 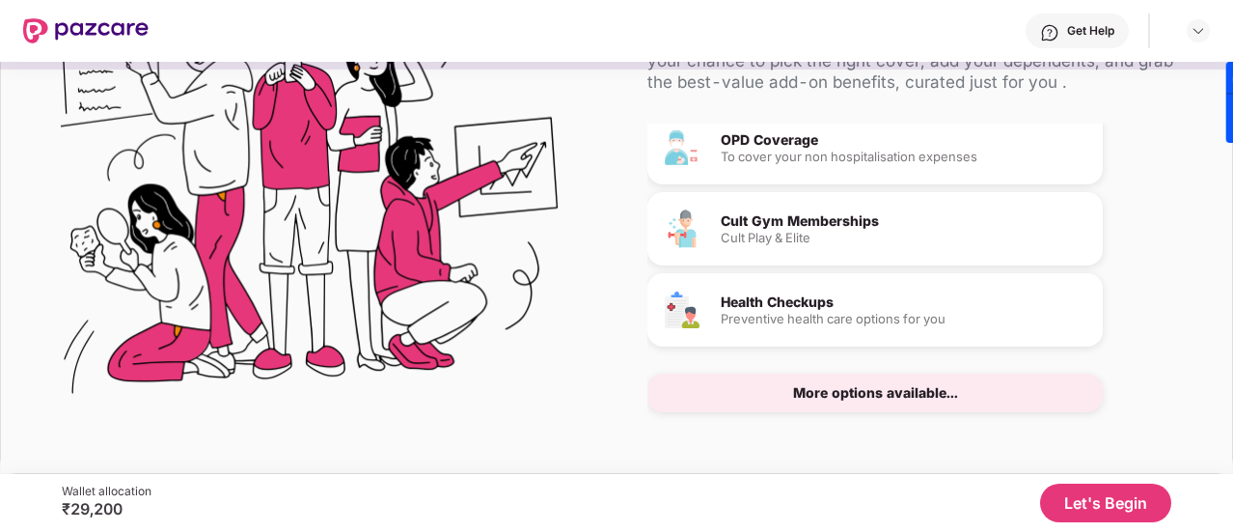 What do you see at coordinates (106, 508) in the screenshot?
I see `div: ₹29,200` at bounding box center [106, 508].